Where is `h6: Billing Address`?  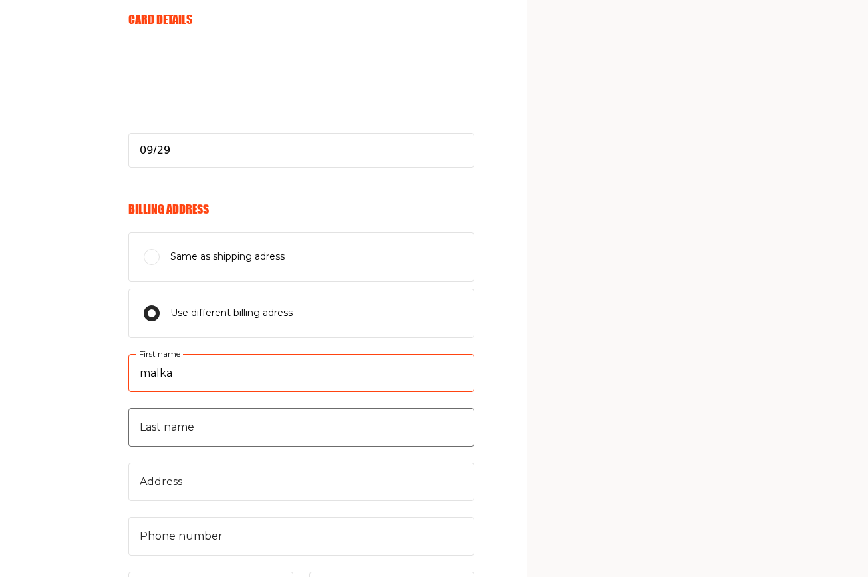 h6: Billing Address is located at coordinates (301, 209).